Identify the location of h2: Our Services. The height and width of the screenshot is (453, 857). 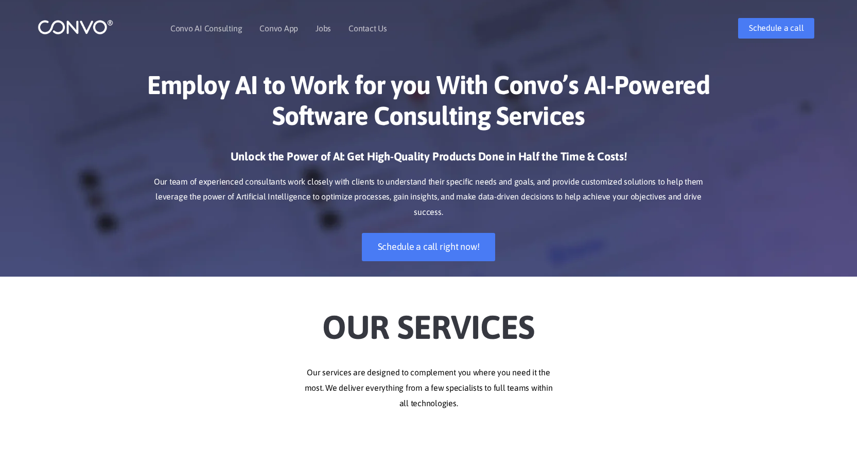
(429, 321).